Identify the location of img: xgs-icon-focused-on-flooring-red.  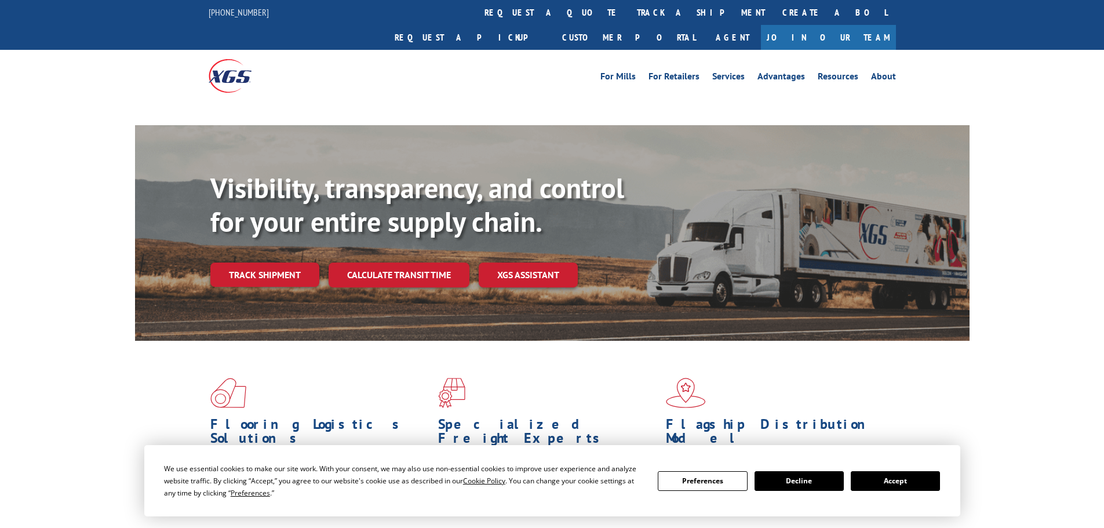
(451, 393).